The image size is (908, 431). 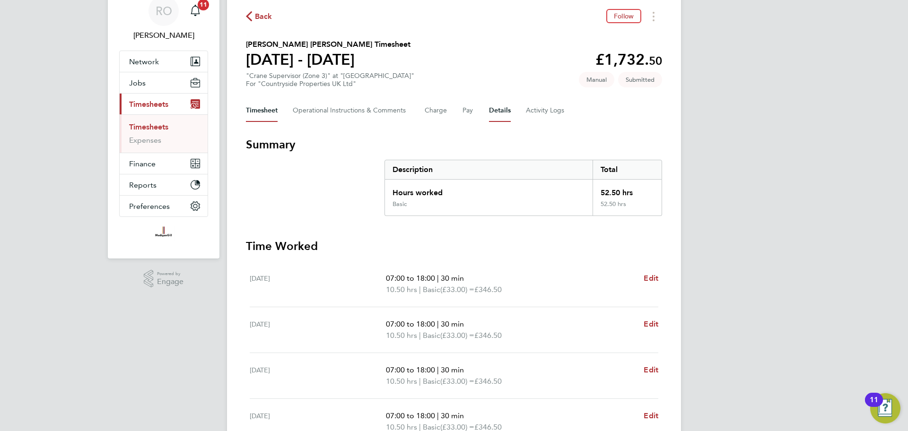 What do you see at coordinates (137, 83) in the screenshot?
I see `span: Jobs` at bounding box center [137, 83].